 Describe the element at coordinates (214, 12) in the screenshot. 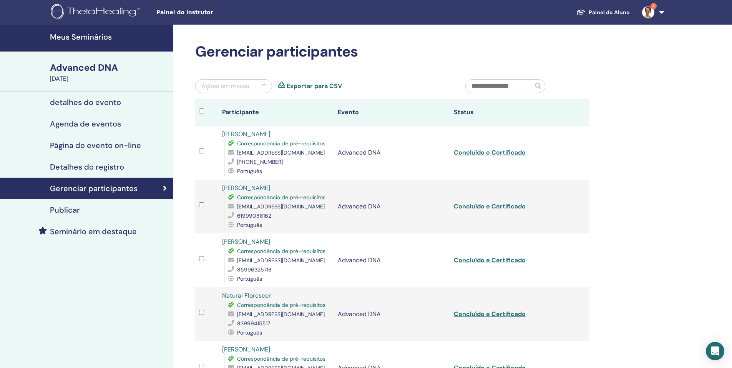

I see `span: Painel do instrutor` at that location.